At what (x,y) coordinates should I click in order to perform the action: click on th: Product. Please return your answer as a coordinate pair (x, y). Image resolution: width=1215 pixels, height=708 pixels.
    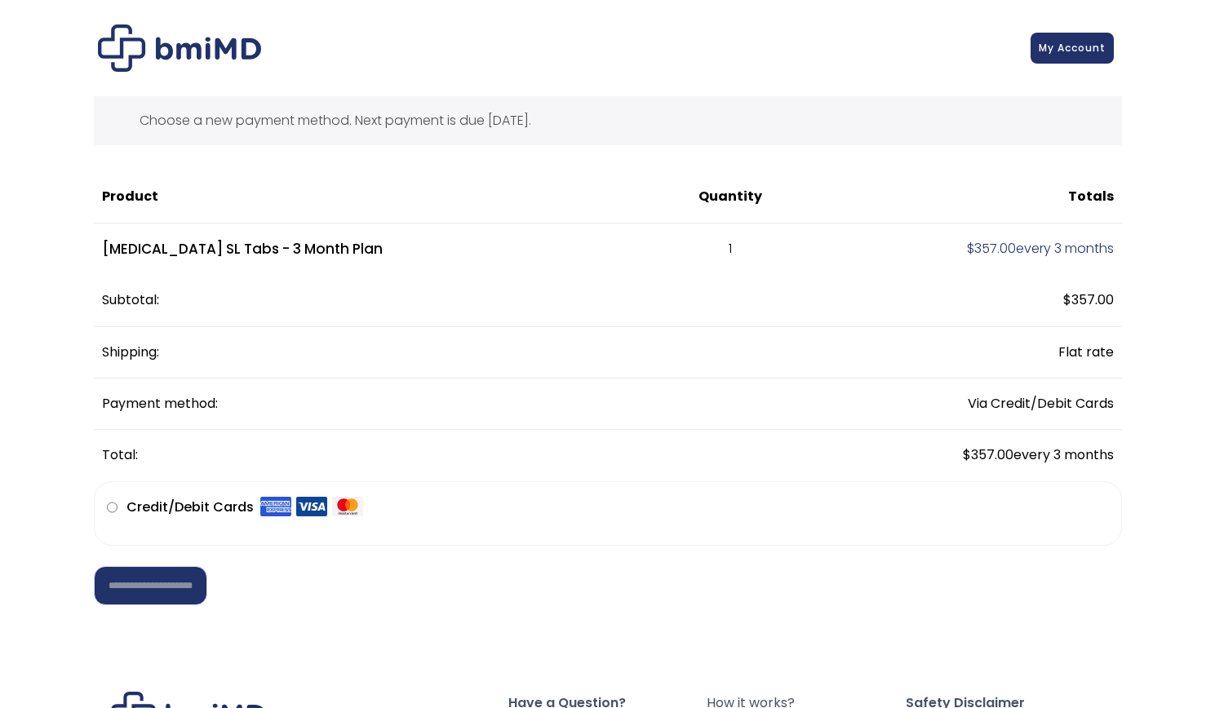
    Looking at the image, I should click on (374, 197).